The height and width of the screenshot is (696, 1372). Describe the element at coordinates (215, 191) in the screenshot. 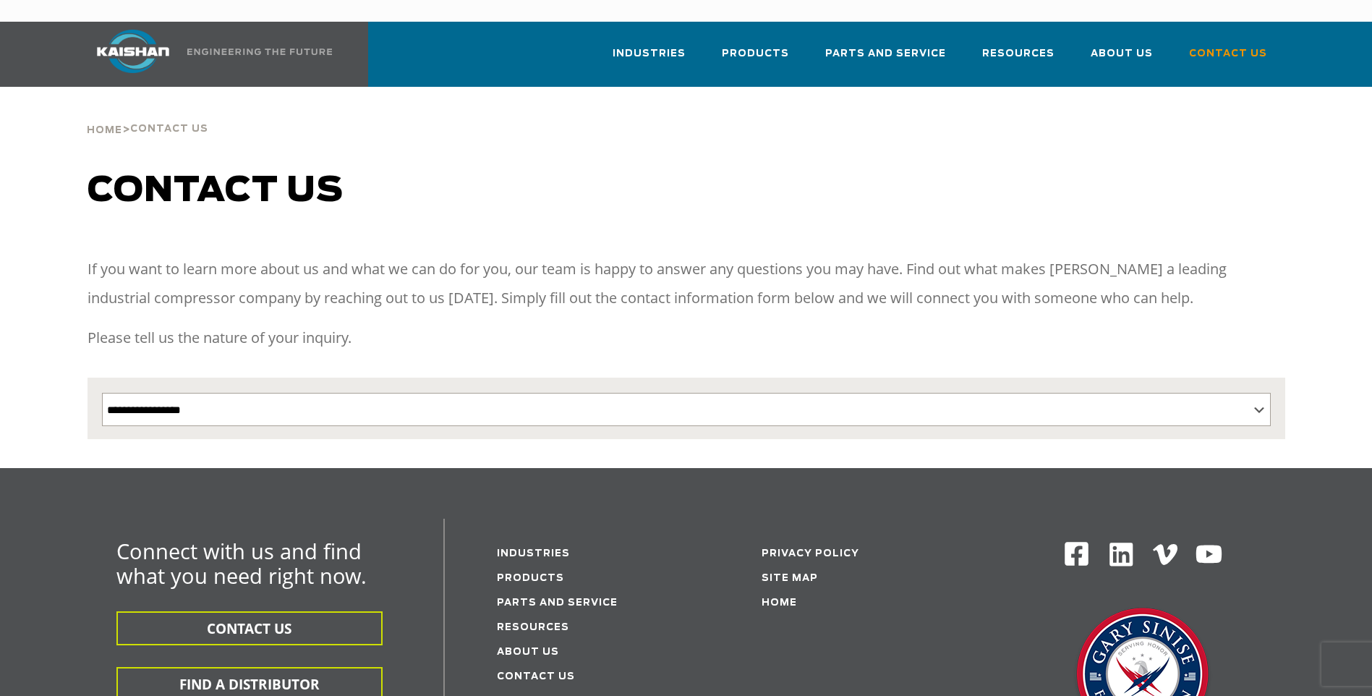

I see `span: Contact us` at that location.